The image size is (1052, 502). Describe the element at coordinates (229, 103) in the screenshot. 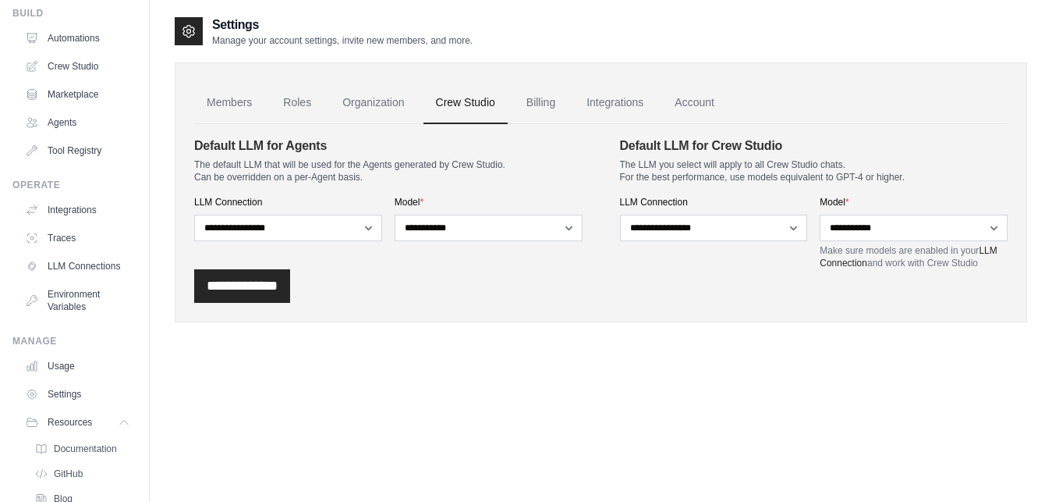

I see `a: Members` at that location.